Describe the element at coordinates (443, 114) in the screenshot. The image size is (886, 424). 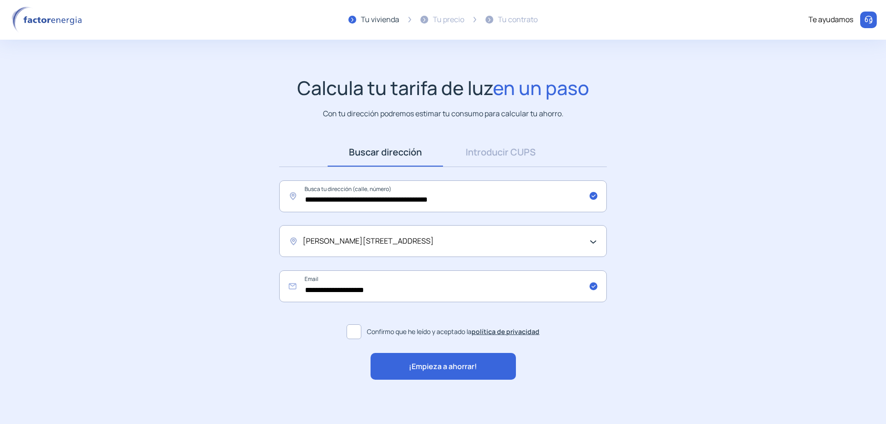
I see `p: Con tu dirección podremos estimar tu consumo para calcular tu ahorro.` at that location.